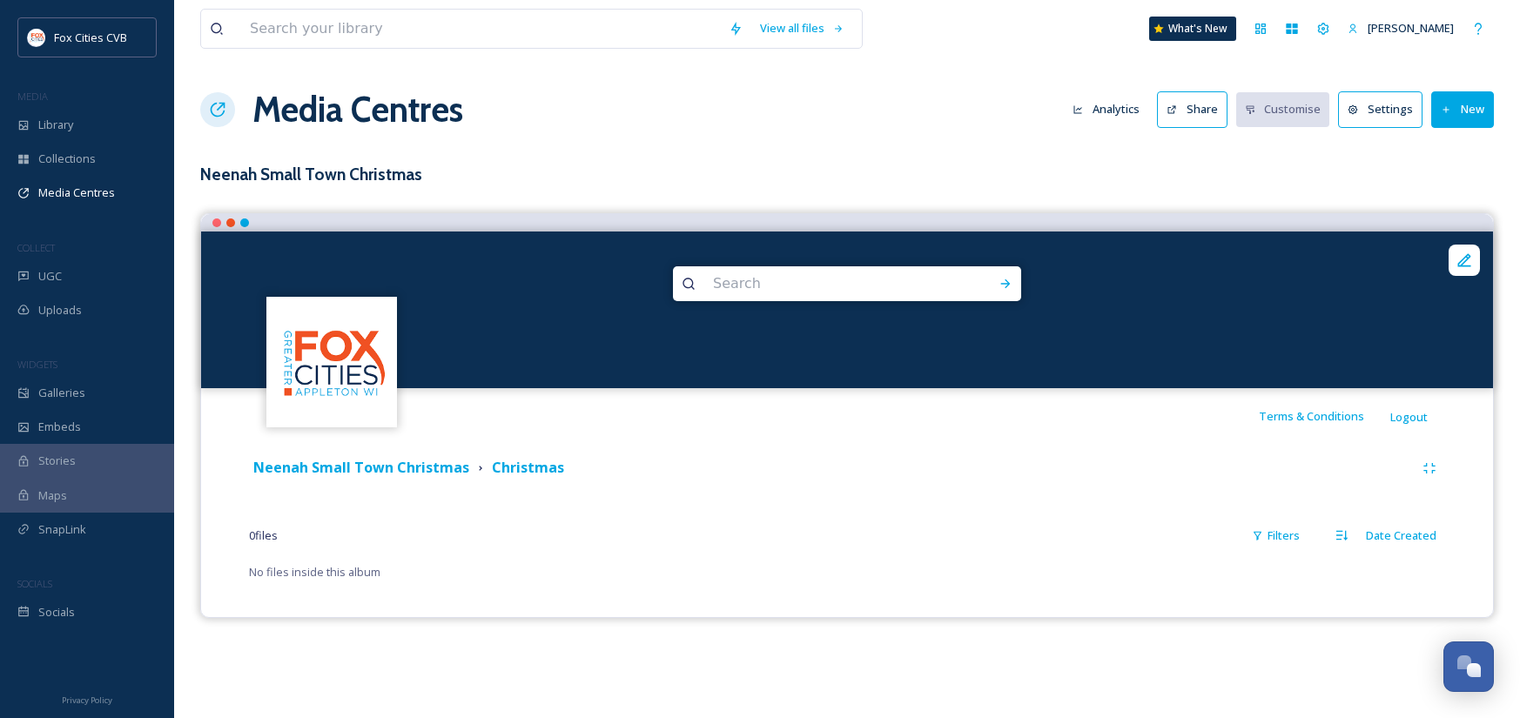 The height and width of the screenshot is (718, 1520). What do you see at coordinates (1193, 29) in the screenshot?
I see `div: What's New` at bounding box center [1193, 29].